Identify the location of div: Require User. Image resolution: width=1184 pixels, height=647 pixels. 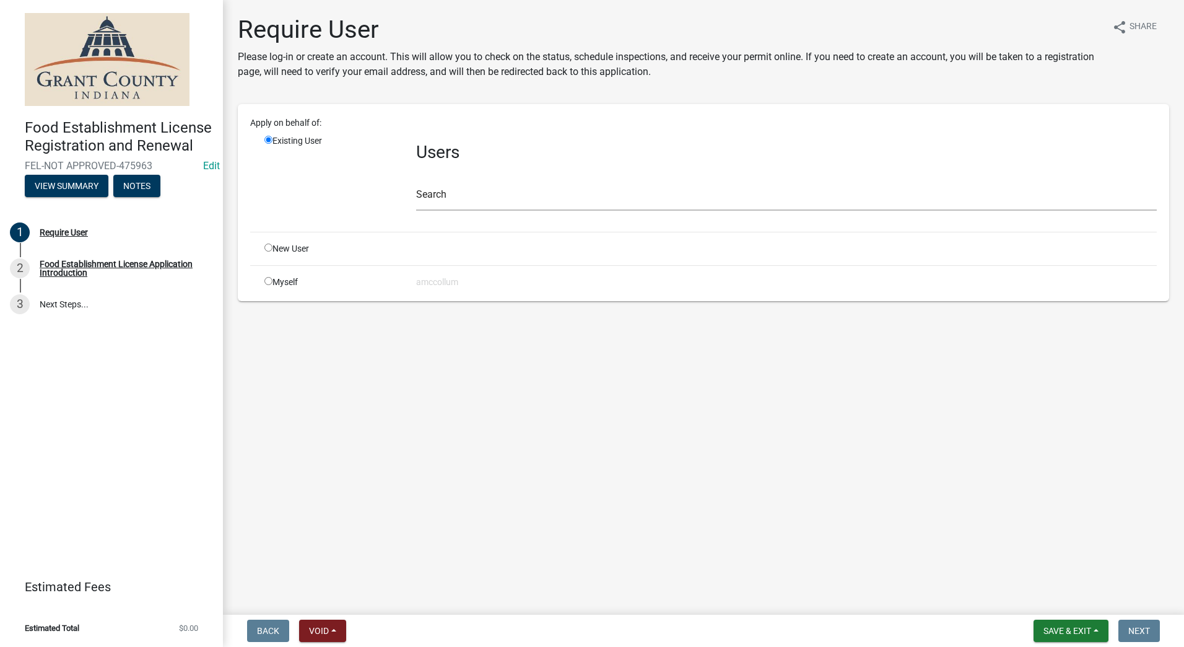
(64, 232).